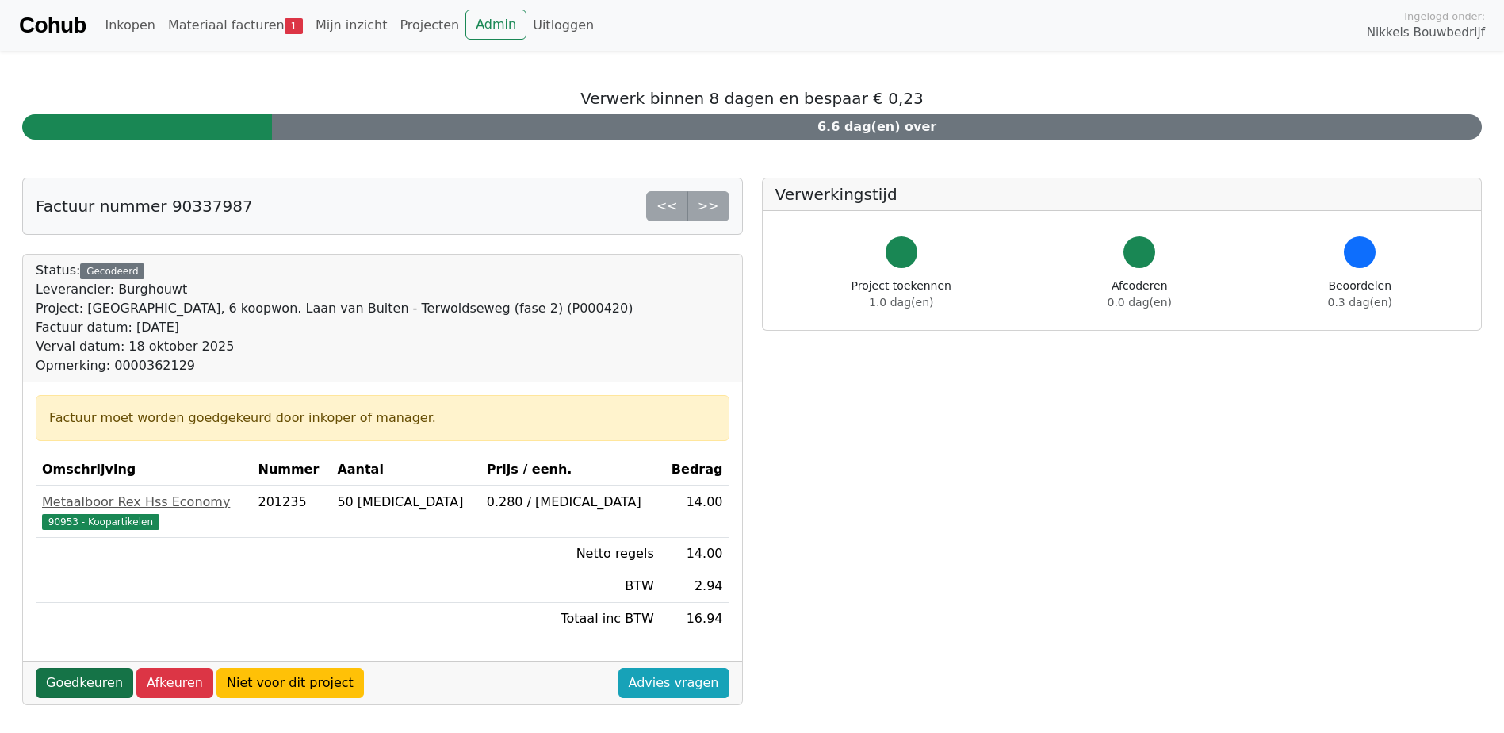 Image resolution: width=1504 pixels, height=733 pixels. I want to click on td: 2.94, so click(695, 586).